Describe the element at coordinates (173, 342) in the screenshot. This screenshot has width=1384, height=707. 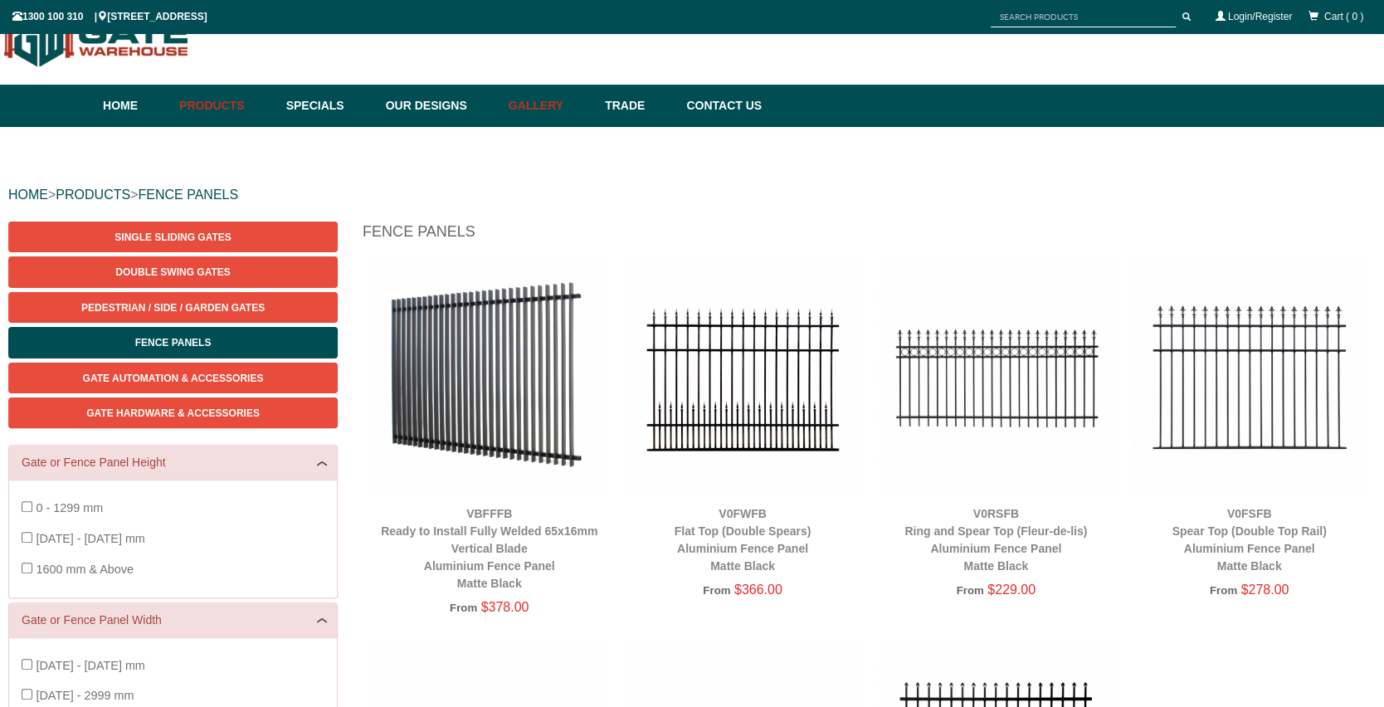
I see `a: Fence Panels` at that location.